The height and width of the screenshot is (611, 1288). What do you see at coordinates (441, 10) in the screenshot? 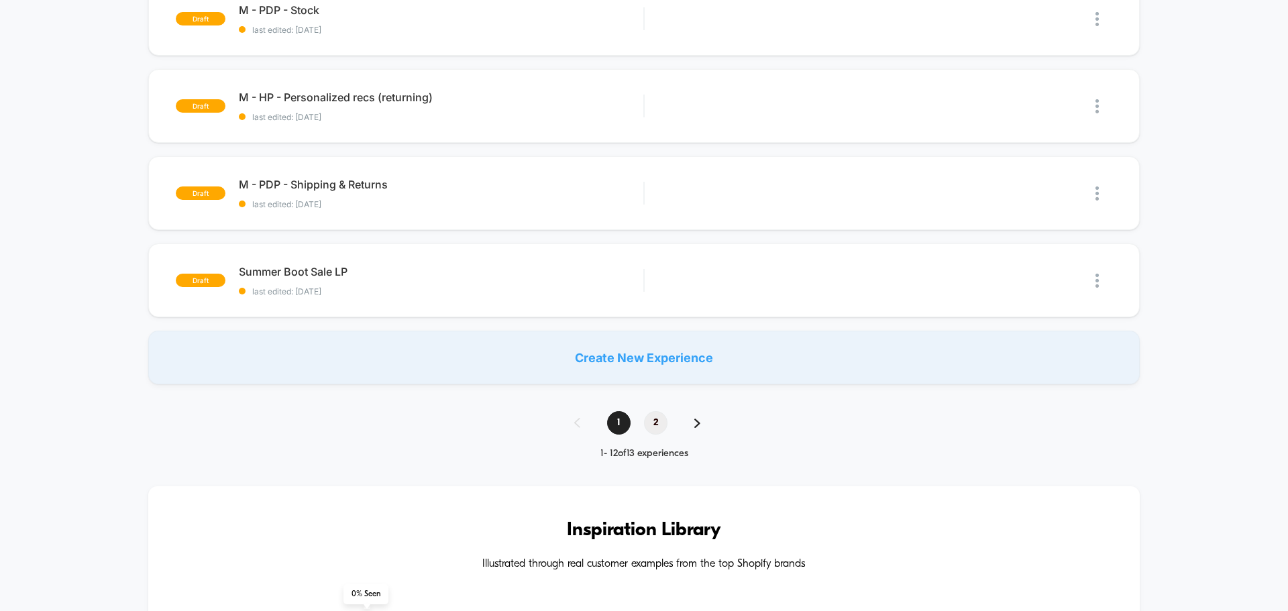
I see `span: M - PDP - Stock` at bounding box center [441, 10].